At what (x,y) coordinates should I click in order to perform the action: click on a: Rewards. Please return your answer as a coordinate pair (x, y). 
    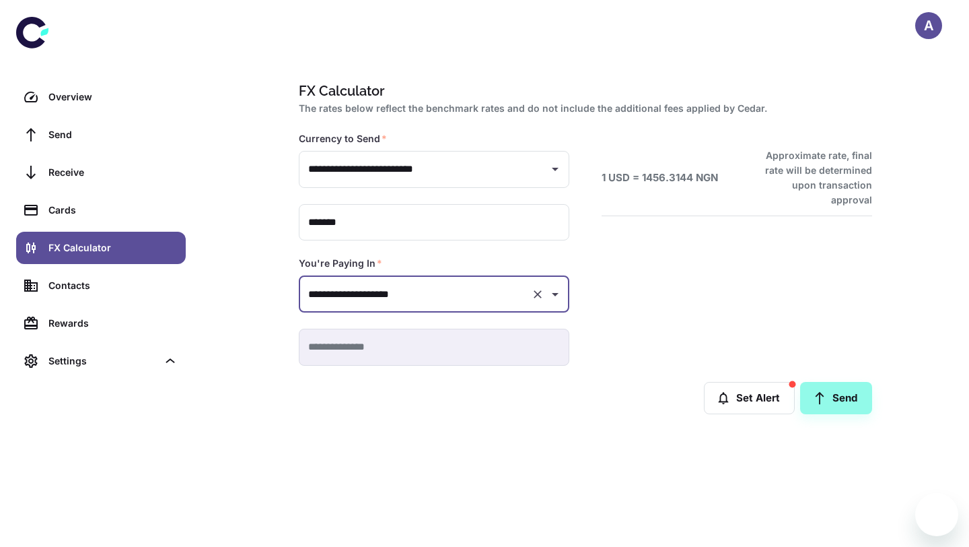
    Looking at the image, I should click on (101, 323).